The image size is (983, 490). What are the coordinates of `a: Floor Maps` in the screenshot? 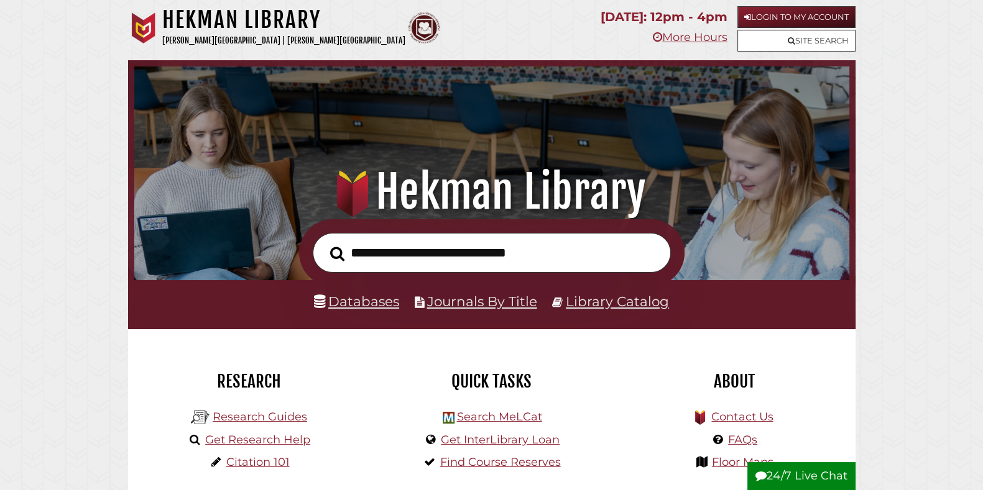 It's located at (742, 462).